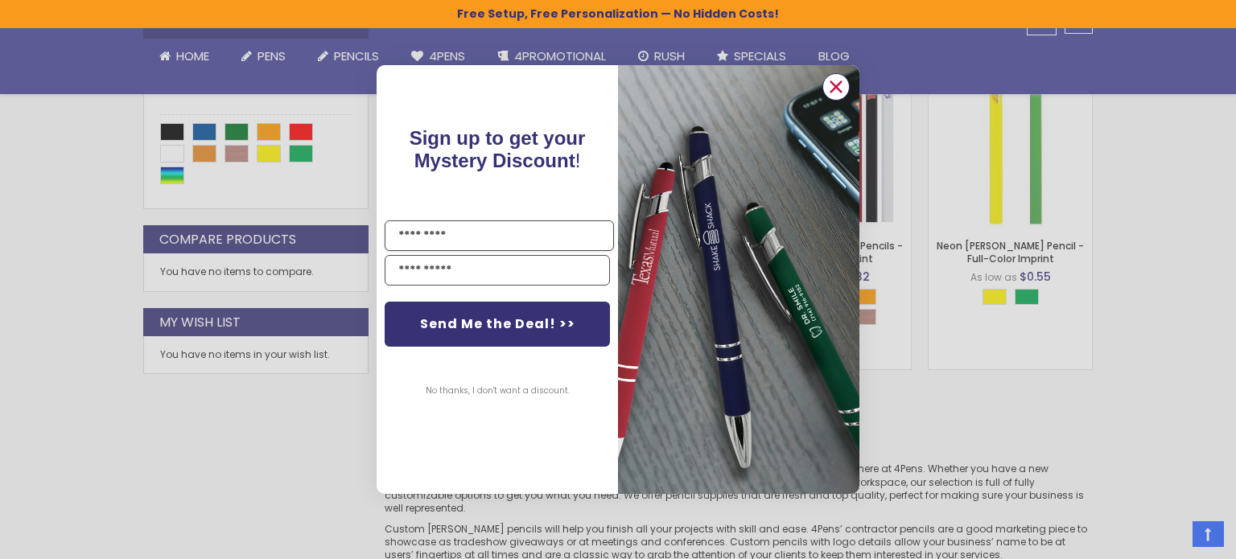 Image resolution: width=1236 pixels, height=559 pixels. What do you see at coordinates (738, 279) in the screenshot?
I see `img: 081b18bf-2f98-4675-a917-09431eb06994.jpeg` at bounding box center [738, 279].